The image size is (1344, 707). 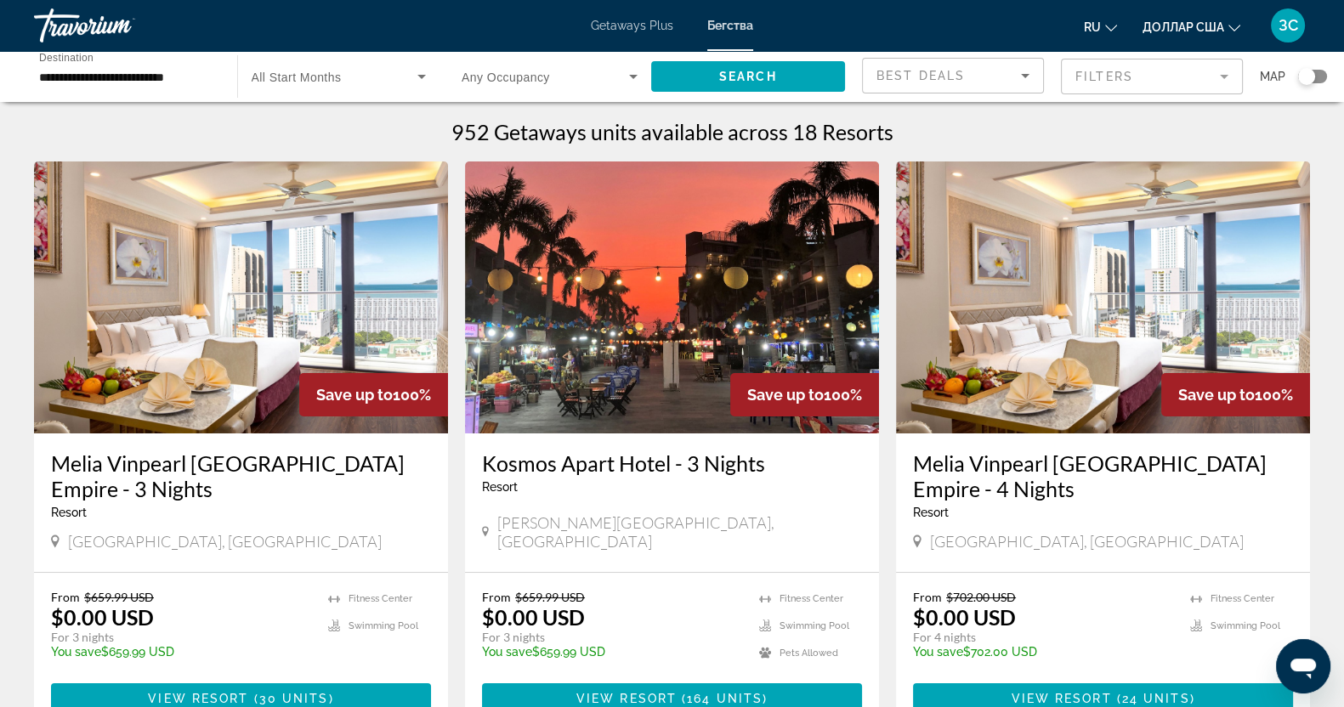 What do you see at coordinates (632, 26) in the screenshot?
I see `font: Getaways Plus` at bounding box center [632, 26].